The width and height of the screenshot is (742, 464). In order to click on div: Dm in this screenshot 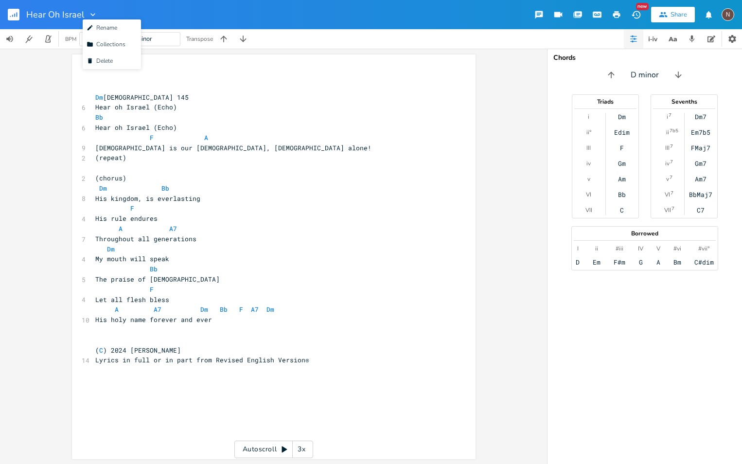, I will do `click(622, 117)`.